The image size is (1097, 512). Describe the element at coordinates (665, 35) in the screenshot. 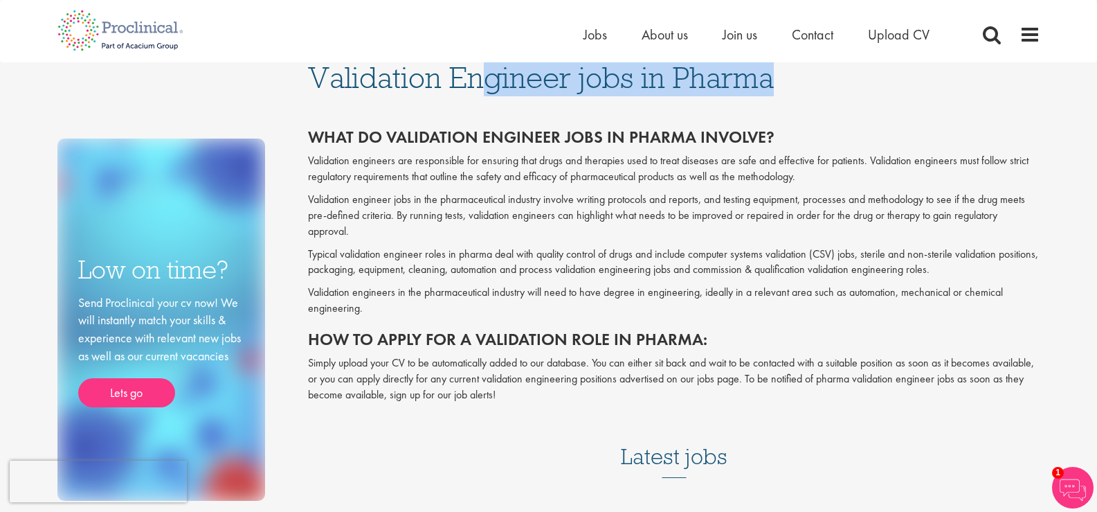

I see `a: About us` at that location.